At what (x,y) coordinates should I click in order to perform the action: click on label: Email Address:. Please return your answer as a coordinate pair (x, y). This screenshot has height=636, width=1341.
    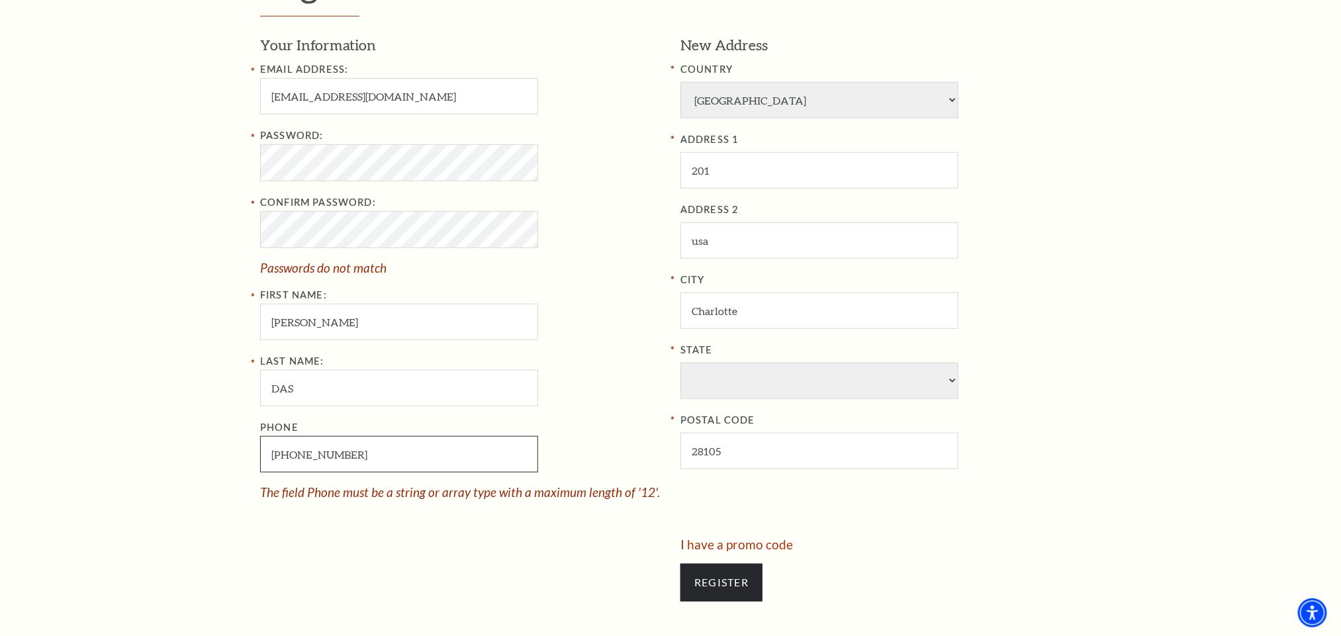
    Looking at the image, I should click on (304, 69).